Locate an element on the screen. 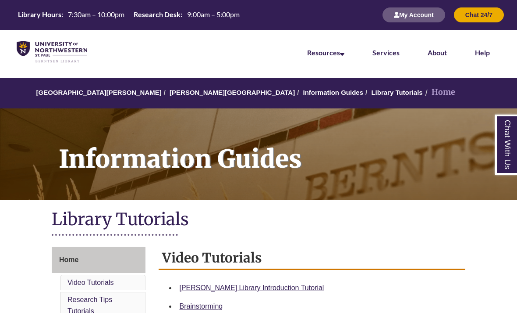  a: Chat 24/7 is located at coordinates (479, 14).